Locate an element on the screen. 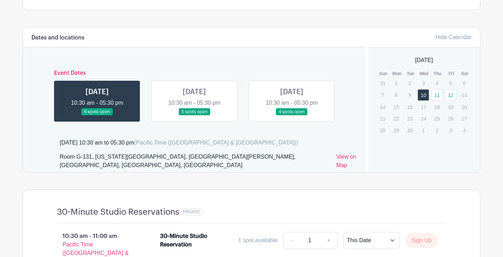 Image resolution: width=503 pixels, height=257 pixels. th: Wed is located at coordinates (424, 74).